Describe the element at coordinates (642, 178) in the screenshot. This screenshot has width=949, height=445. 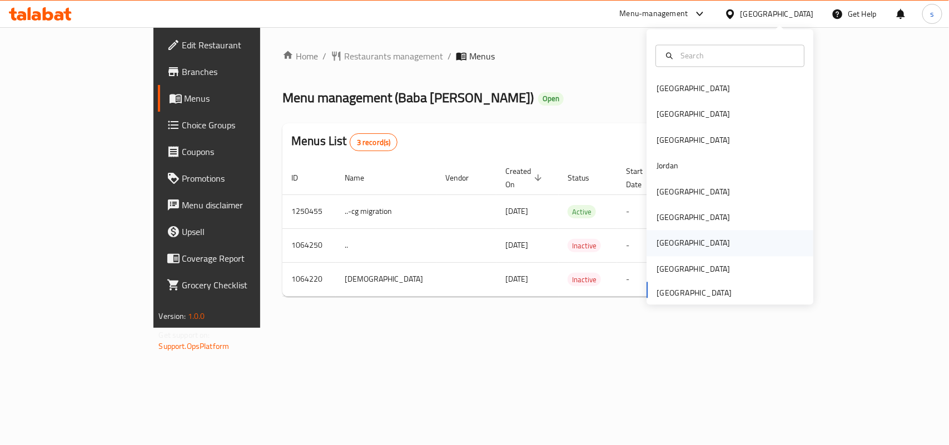
I see `span: Start Date` at that location.